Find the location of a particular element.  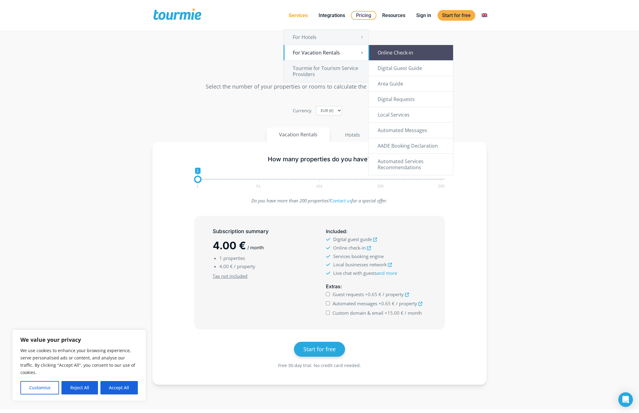

a: Resources is located at coordinates (394, 15).